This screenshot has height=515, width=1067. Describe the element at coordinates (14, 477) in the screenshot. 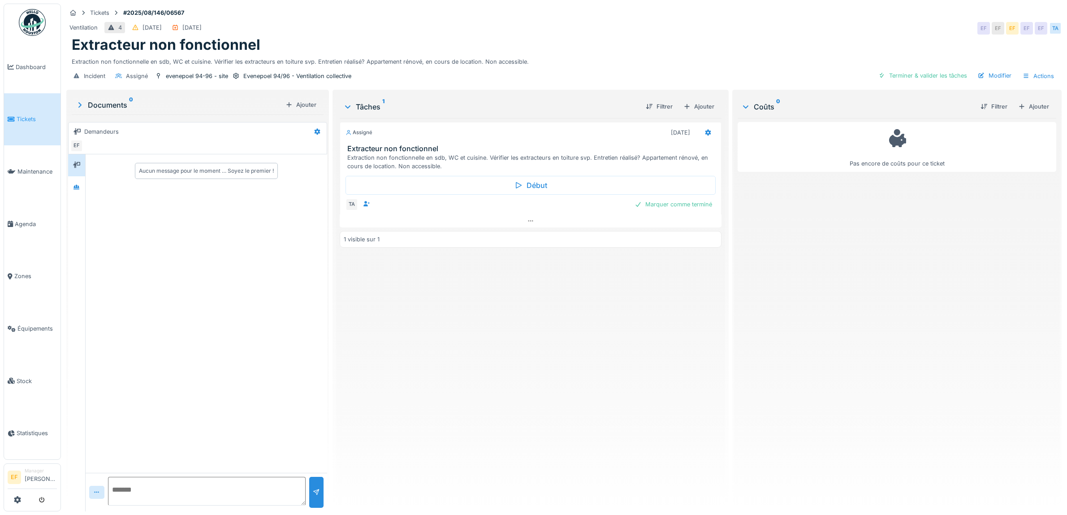

I see `li: EF` at that location.